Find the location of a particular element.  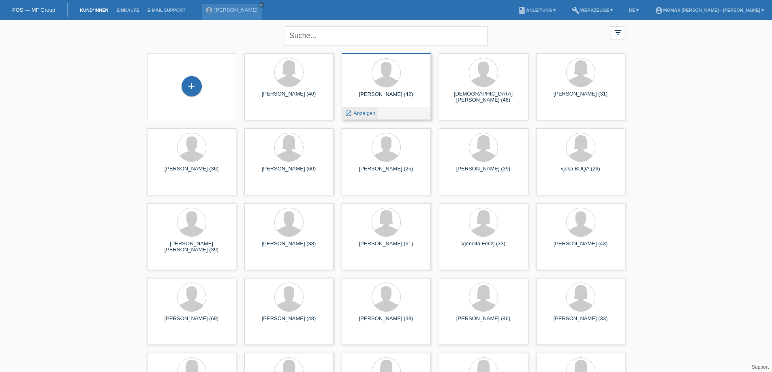

a: launch Anzeigen is located at coordinates (360, 113).